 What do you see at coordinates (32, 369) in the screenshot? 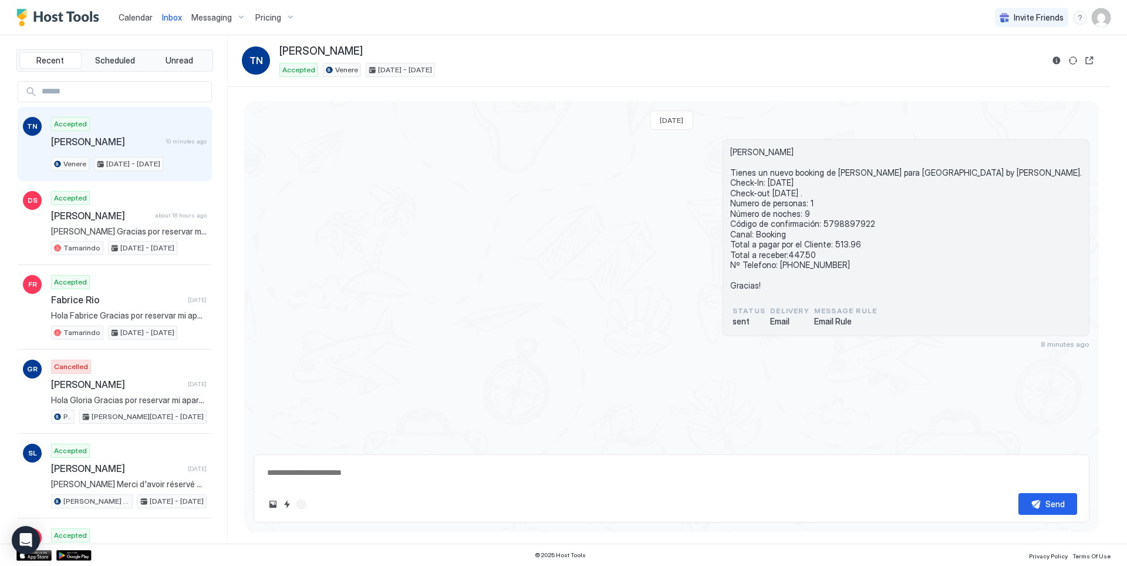
I see `span: GR` at bounding box center [32, 369].